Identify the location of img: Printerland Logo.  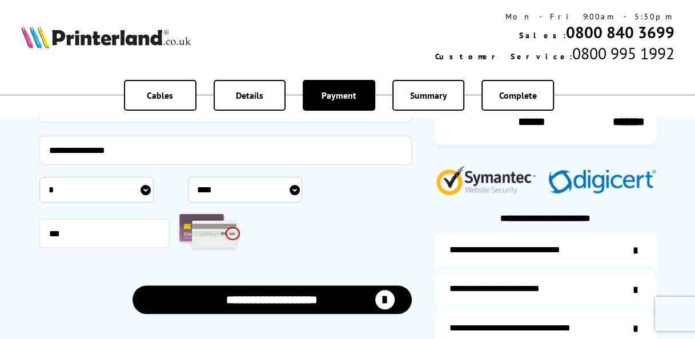
(106, 37).